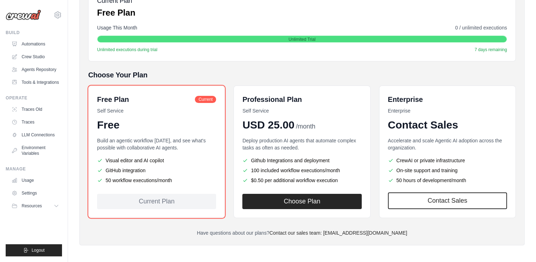 Image resolution: width=536 pixels, height=262 pixels. I want to click on button: Resources, so click(35, 206).